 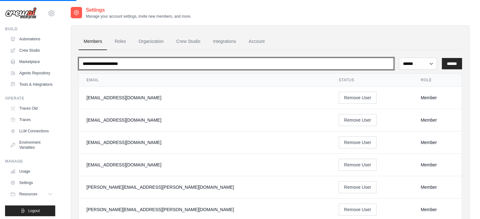 What do you see at coordinates (31, 131) in the screenshot?
I see `a: LLM Connections` at bounding box center [31, 131].